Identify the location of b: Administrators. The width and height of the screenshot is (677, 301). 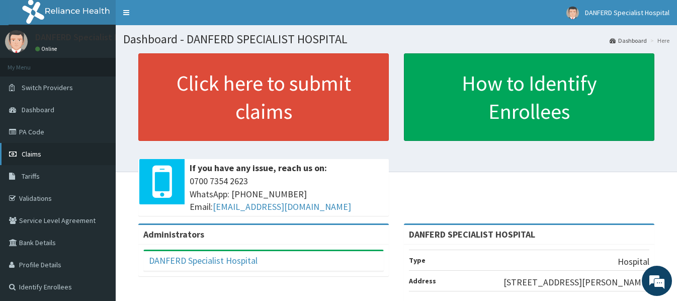
(174, 234).